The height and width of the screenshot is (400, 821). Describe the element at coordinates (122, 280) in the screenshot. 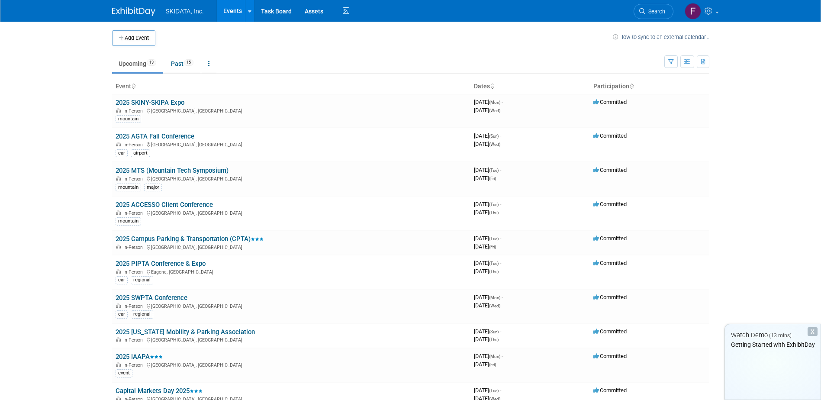

I see `div: car` at that location.